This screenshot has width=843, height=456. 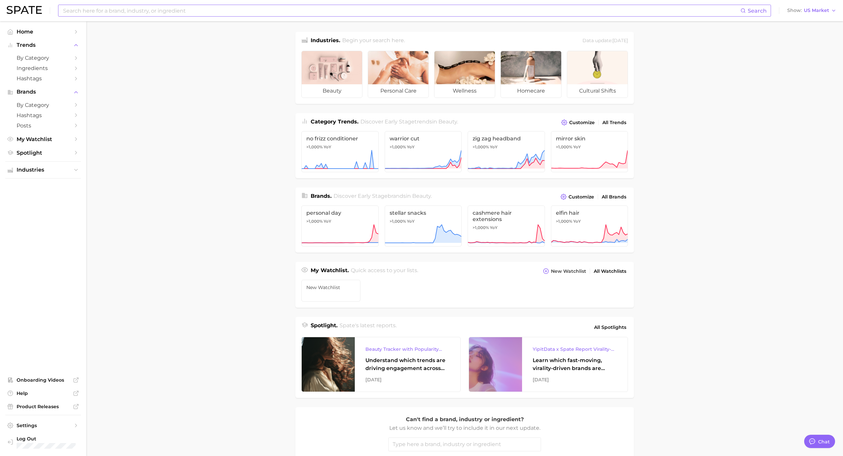 What do you see at coordinates (340, 213) in the screenshot?
I see `span: personal day` at bounding box center [340, 213].